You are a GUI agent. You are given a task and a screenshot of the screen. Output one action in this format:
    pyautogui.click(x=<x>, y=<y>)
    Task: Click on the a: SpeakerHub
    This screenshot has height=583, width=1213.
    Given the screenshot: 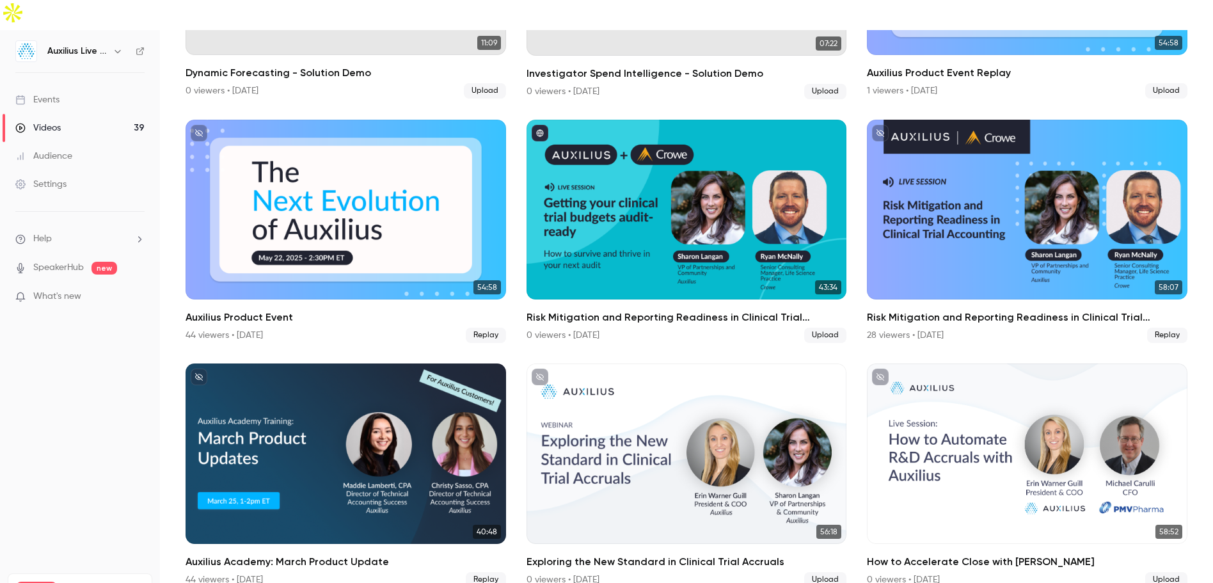 What is the action you would take?
    pyautogui.click(x=58, y=267)
    